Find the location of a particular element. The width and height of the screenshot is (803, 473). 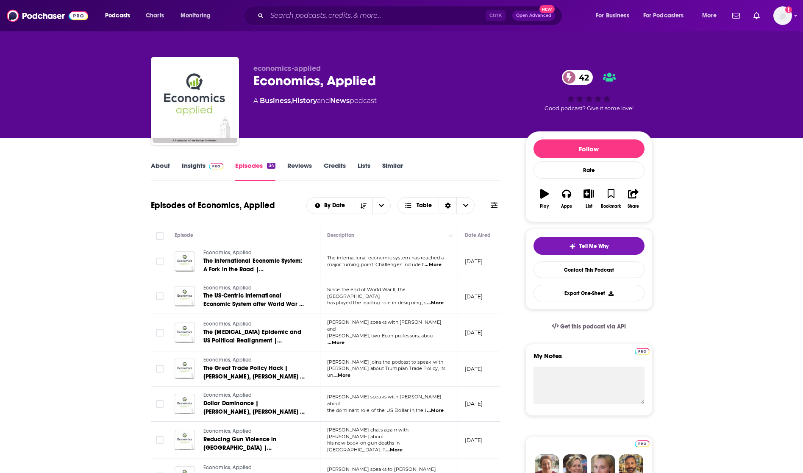

span: Get this podcast via API is located at coordinates (593, 326).